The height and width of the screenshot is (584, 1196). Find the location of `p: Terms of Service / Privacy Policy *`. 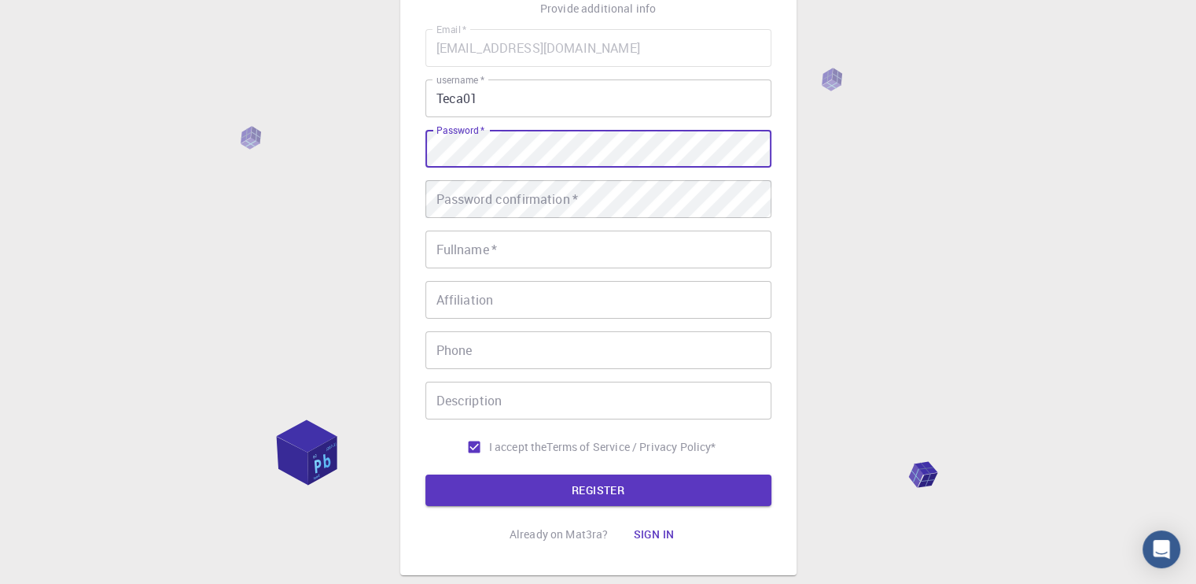

p: Terms of Service / Privacy Policy * is located at coordinates (631, 447).